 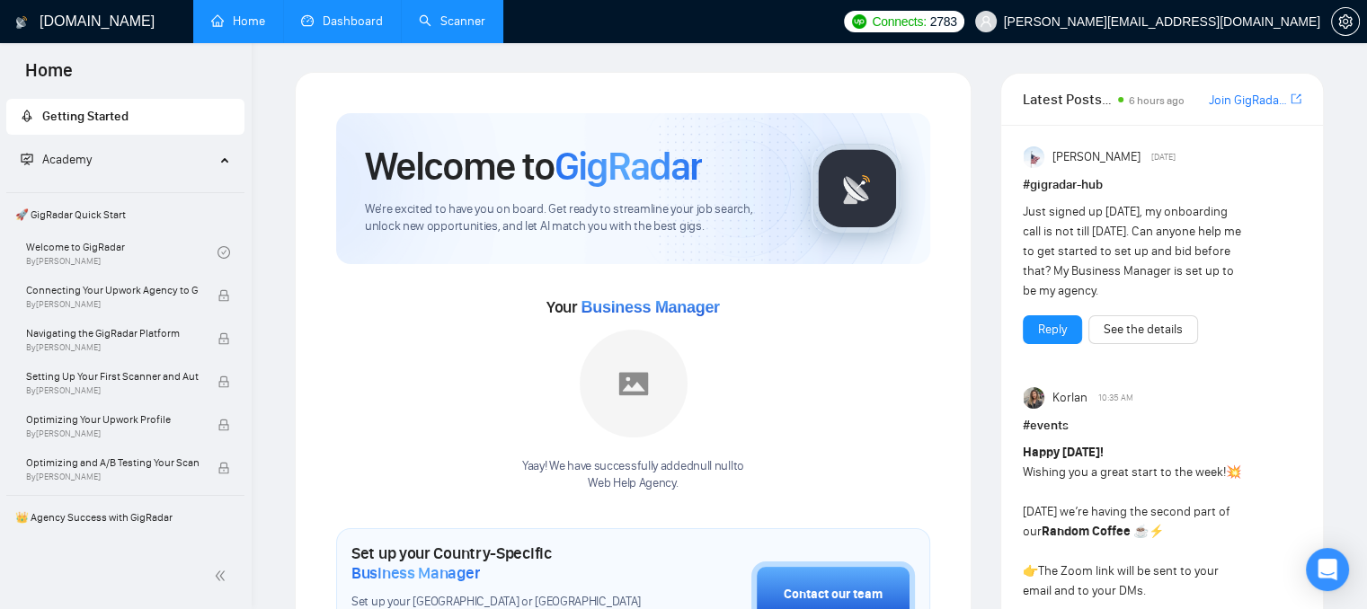 What do you see at coordinates (634, 384) in the screenshot?
I see `img: placeholder.png` at bounding box center [634, 384].